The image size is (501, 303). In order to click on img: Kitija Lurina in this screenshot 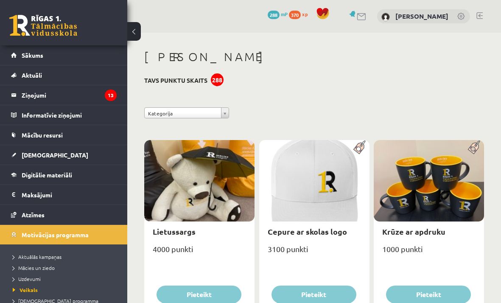, I will do `click(385, 17)`.